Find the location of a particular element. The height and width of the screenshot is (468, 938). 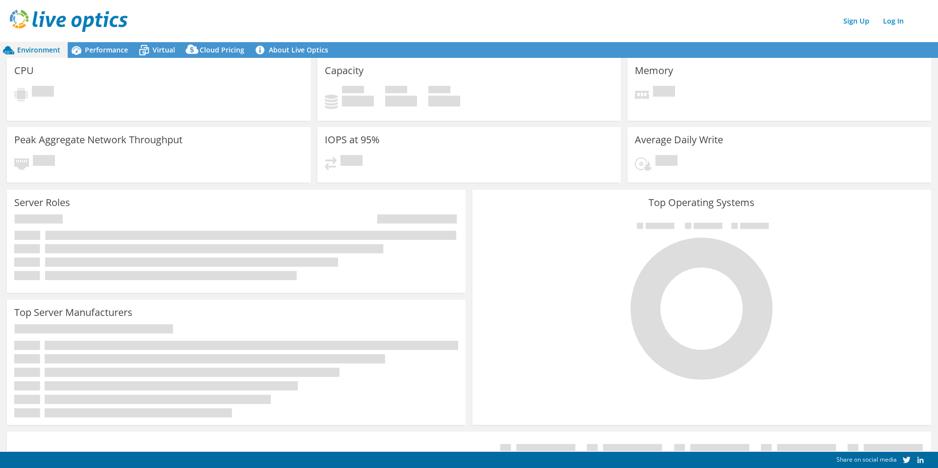

a: Log In is located at coordinates (894, 21).